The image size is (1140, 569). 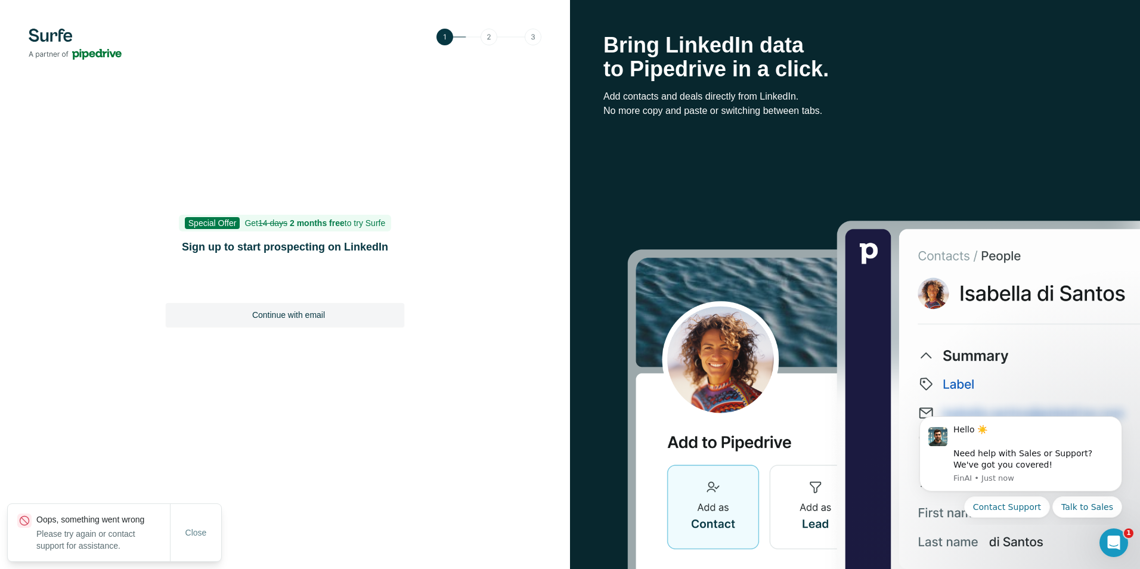 What do you see at coordinates (489, 37) in the screenshot?
I see `img: Step 1` at bounding box center [489, 37].